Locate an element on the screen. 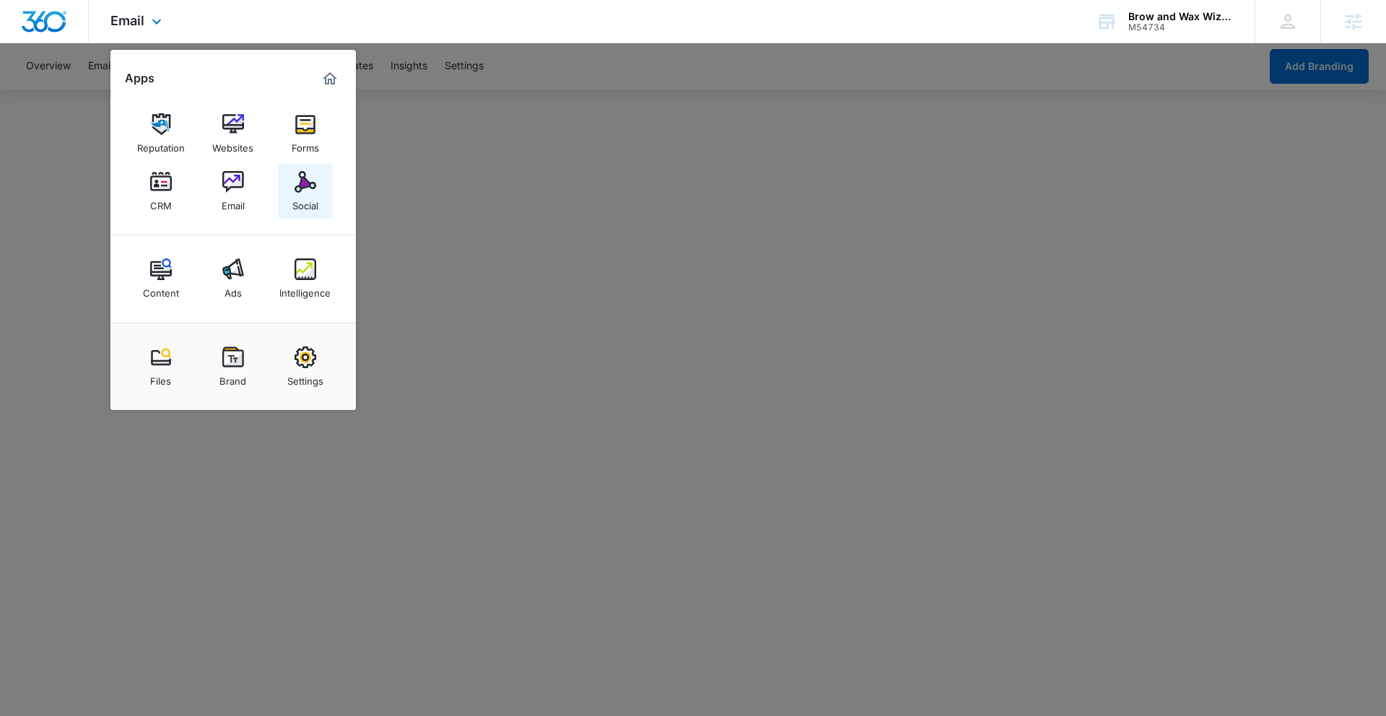 The width and height of the screenshot is (1386, 716). a: Settings is located at coordinates (305, 367).